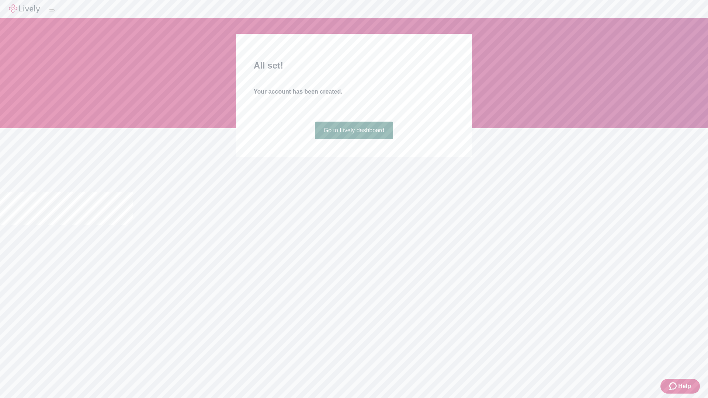 The height and width of the screenshot is (398, 708). Describe the element at coordinates (354, 92) in the screenshot. I see `h4: Your account has been created.` at that location.